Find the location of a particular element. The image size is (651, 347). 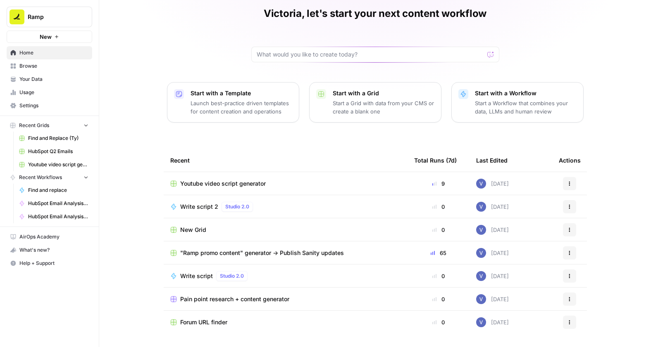

p: Start with a Template is located at coordinates (241, 93).